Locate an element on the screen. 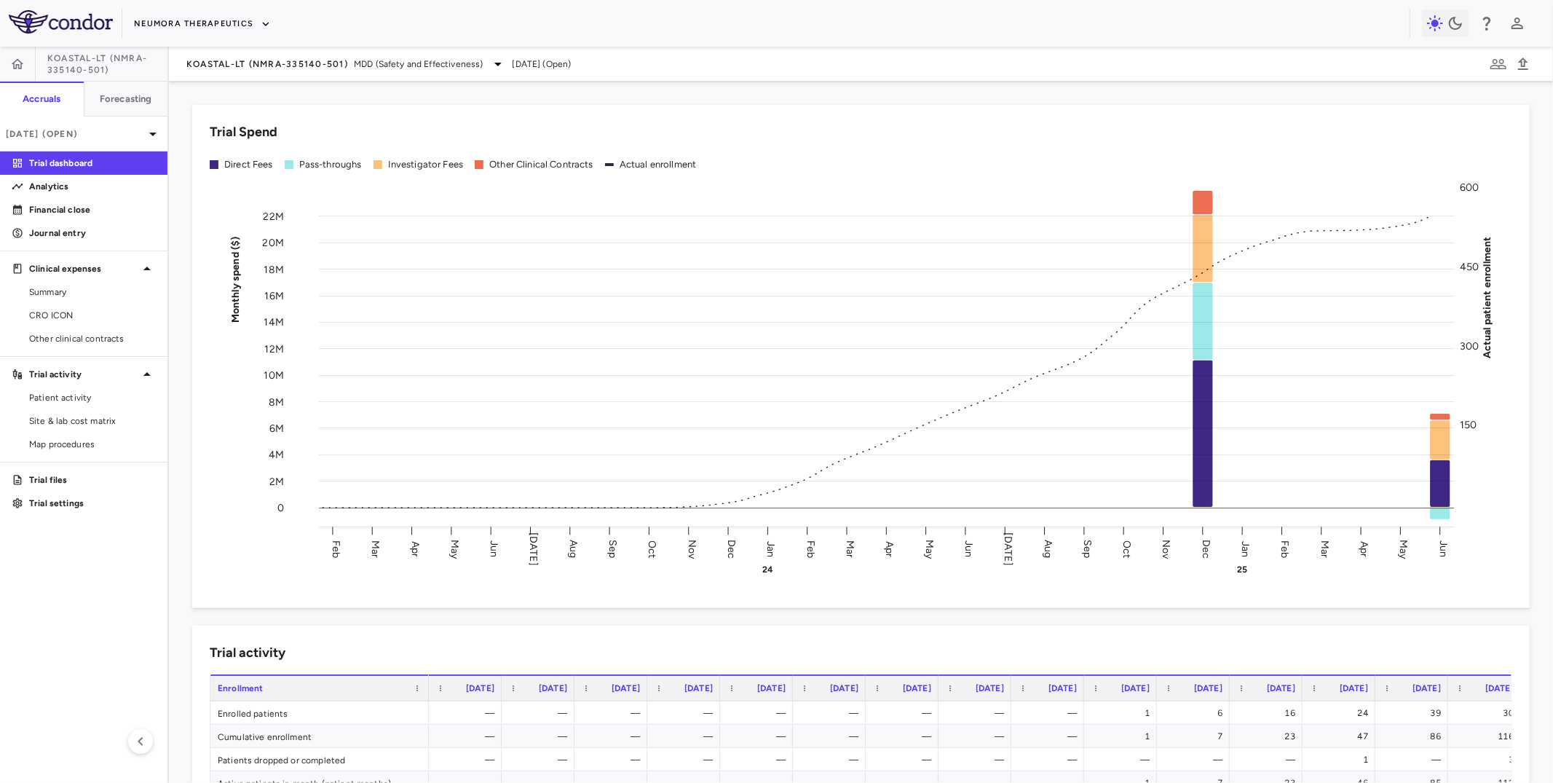  tspan: 0 is located at coordinates (280, 508).